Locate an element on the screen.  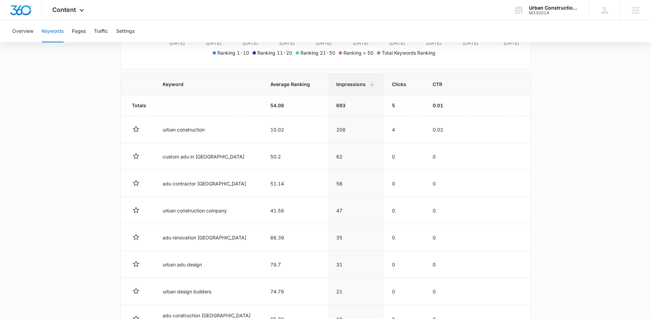
span: Average Ranking is located at coordinates (290, 84).